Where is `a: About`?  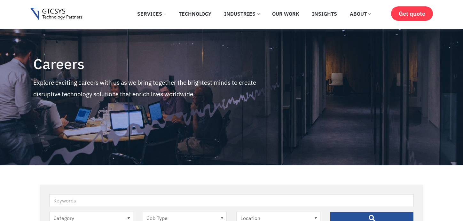 a: About is located at coordinates (360, 14).